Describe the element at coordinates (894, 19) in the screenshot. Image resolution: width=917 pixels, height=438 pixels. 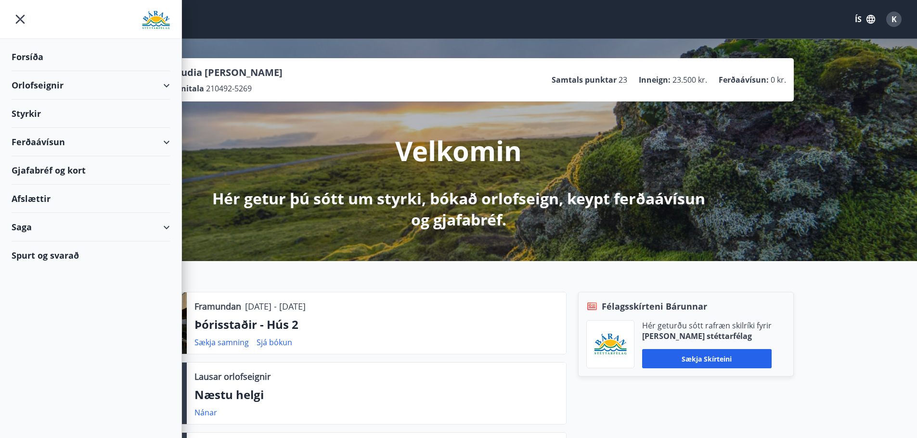
I see `span: K` at that location.